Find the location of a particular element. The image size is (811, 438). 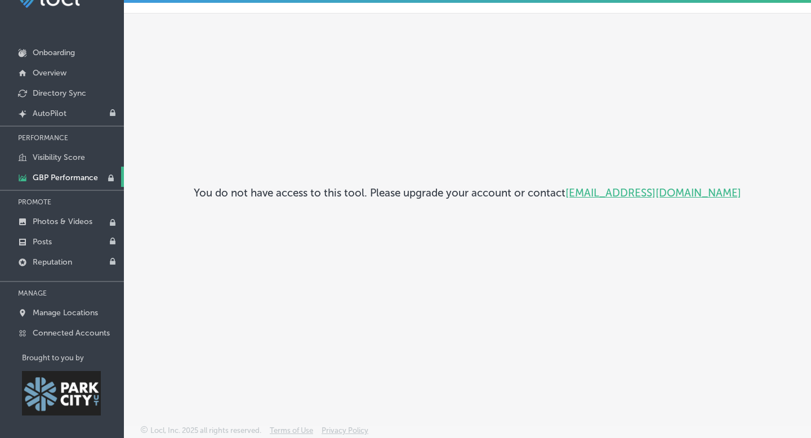

p: Onboarding is located at coordinates (54, 52).